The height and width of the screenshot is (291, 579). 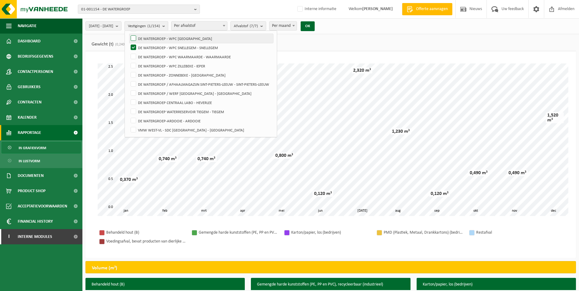 What do you see at coordinates (201, 48) in the screenshot?
I see `label: DE WATERGROEP - WPC SNELLEGEM - SNELLEGEM` at bounding box center [201, 48].